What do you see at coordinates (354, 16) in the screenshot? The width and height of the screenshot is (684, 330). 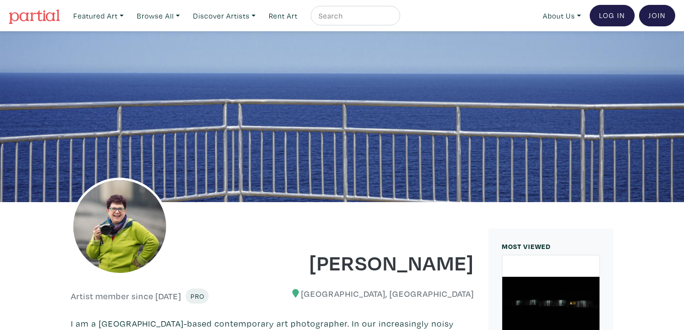 I see `input: Search` at bounding box center [354, 16].